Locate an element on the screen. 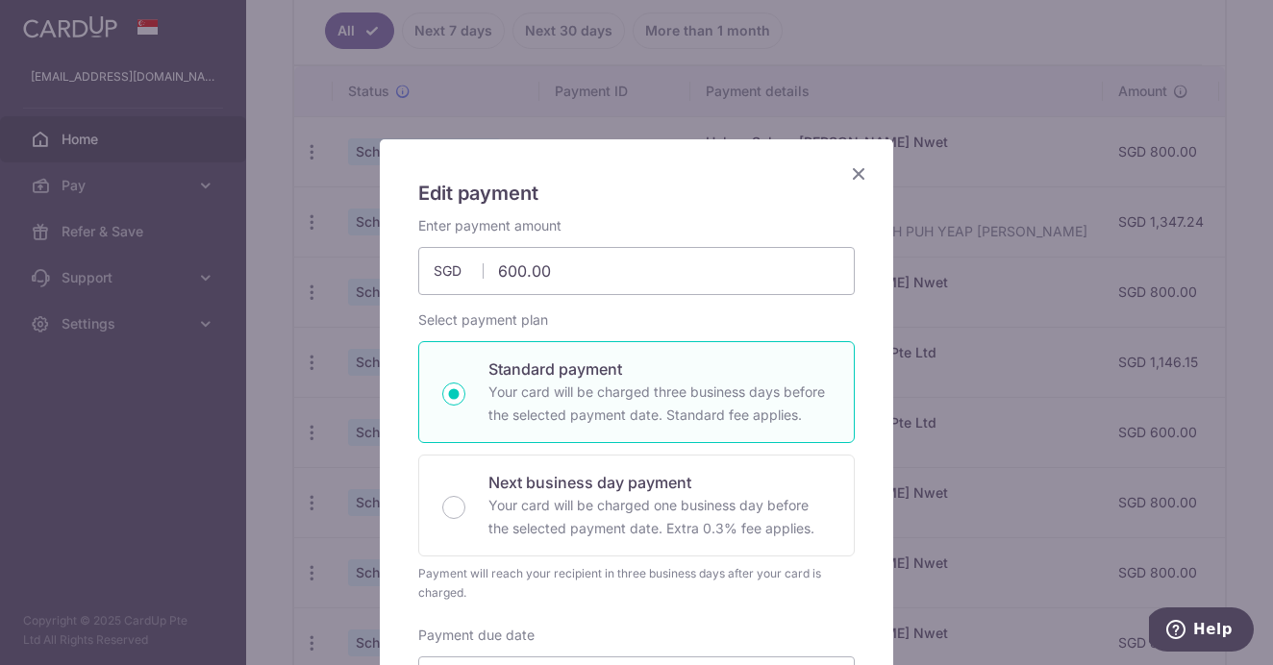  p: Next business day payment is located at coordinates (659, 483).